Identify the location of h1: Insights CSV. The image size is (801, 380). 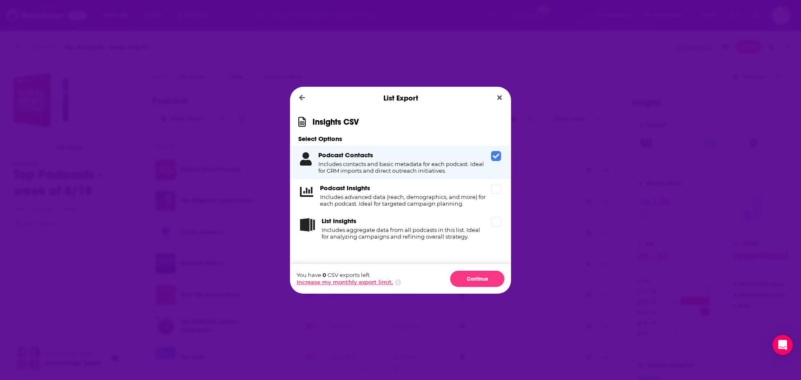
(335, 122).